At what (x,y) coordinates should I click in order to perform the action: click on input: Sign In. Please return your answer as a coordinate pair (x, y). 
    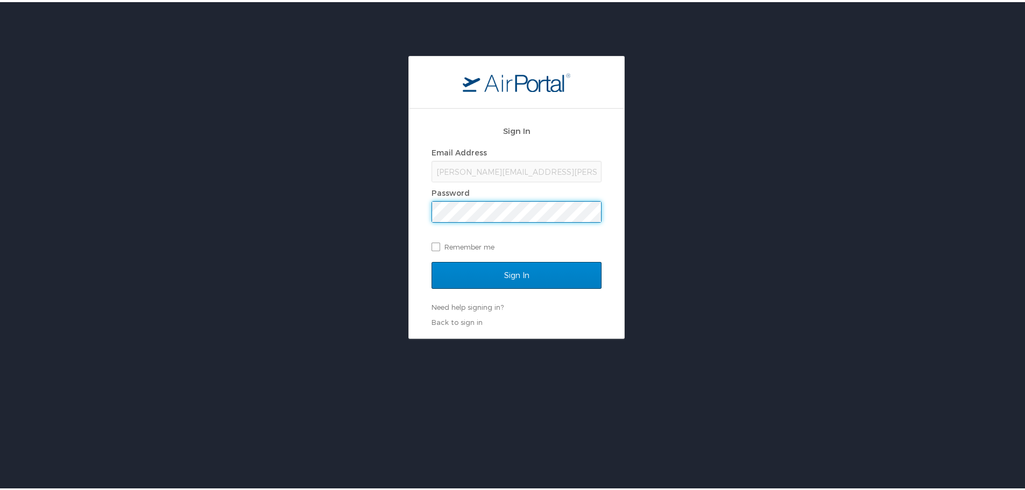
    Looking at the image, I should click on (517, 273).